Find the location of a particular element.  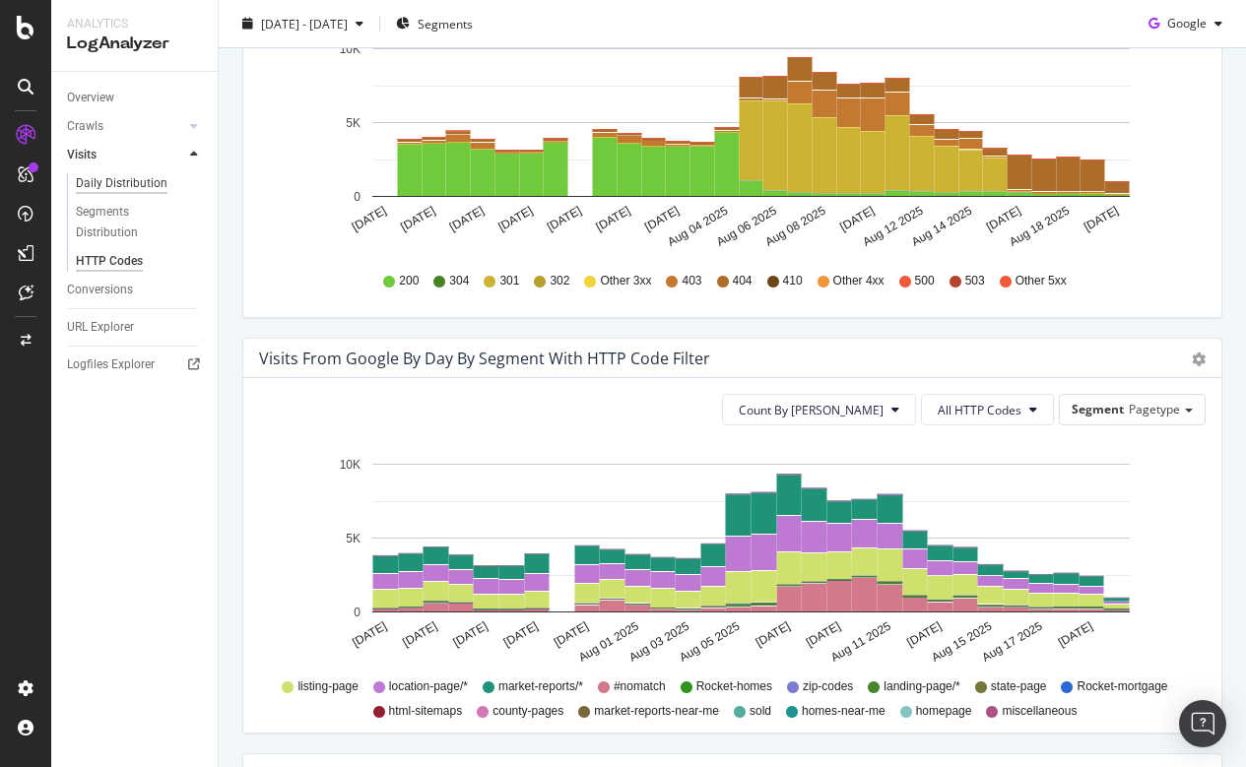

span: Segments is located at coordinates (445, 23).